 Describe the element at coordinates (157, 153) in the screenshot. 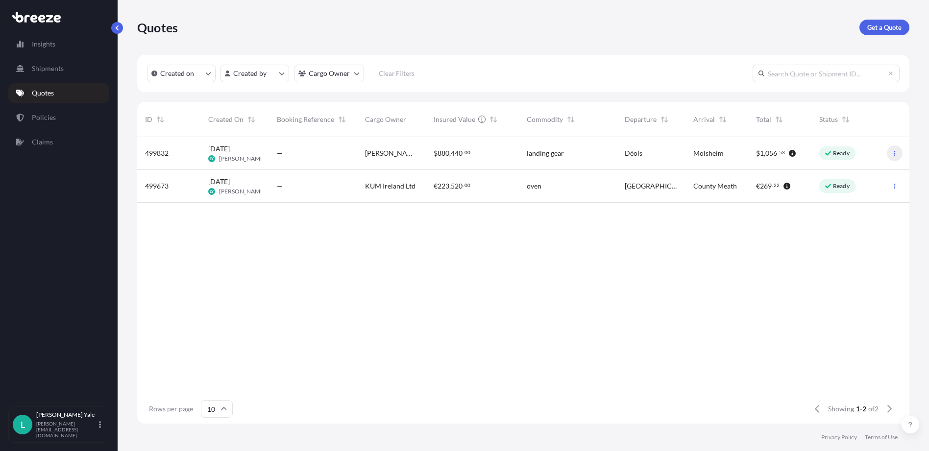

I see `span: 499832` at that location.